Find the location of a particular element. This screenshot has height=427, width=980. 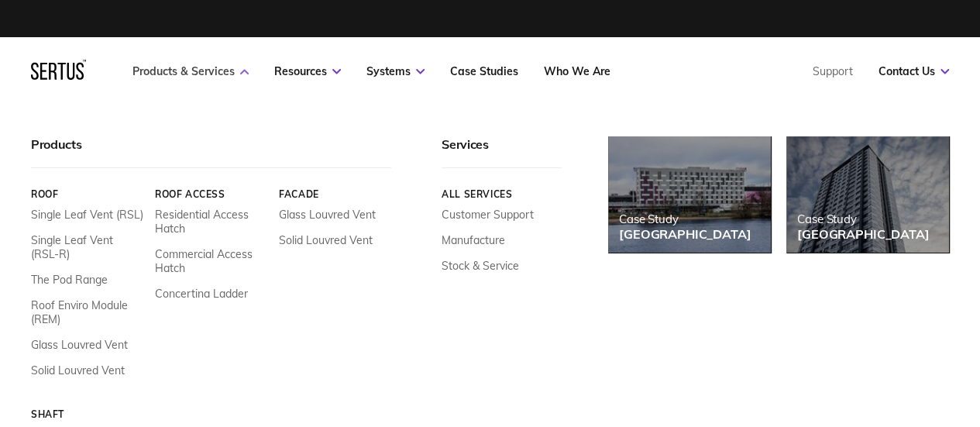

a: Facade is located at coordinates (335, 194).